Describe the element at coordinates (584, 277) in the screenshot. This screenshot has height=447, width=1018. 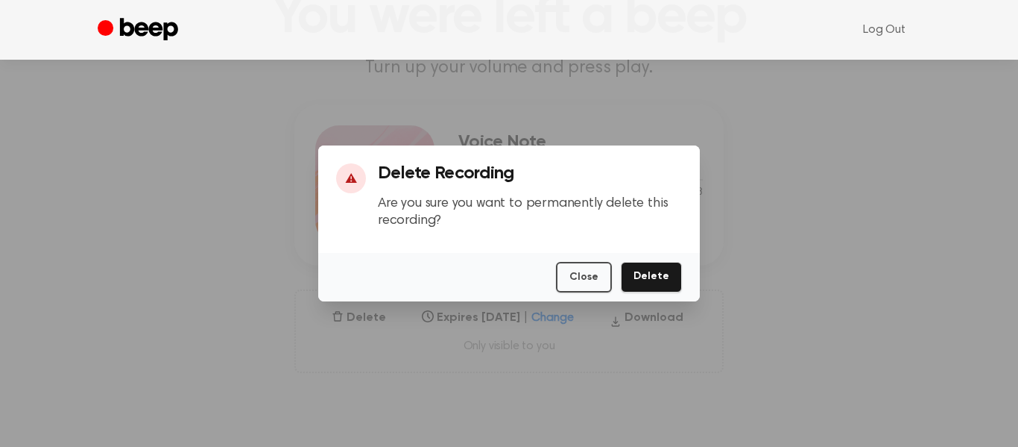
I see `button: Close` at that location.